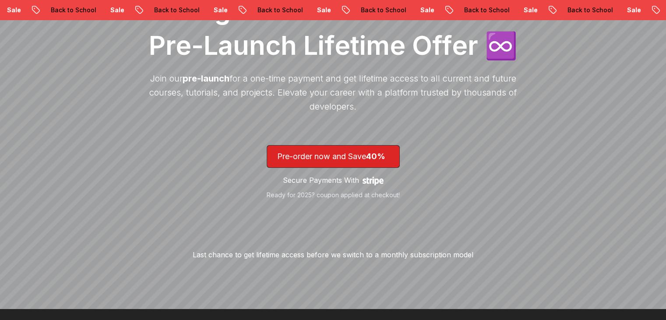  What do you see at coordinates (333, 92) in the screenshot?
I see `p: Join our for a one-time payment and get lifetime access to all current and future courses, tutori...` at bounding box center [333, 92].